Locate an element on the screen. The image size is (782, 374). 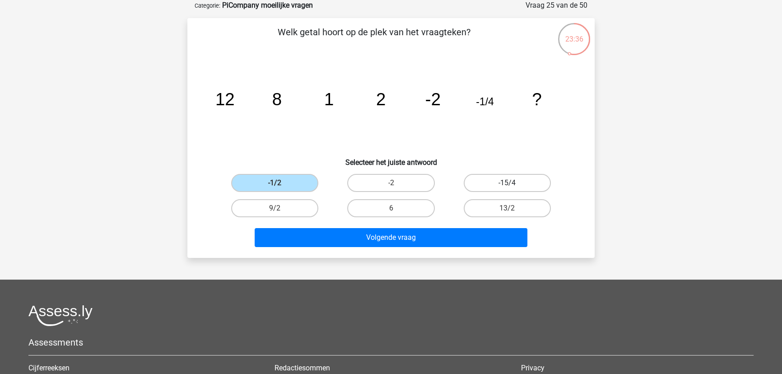
tspan: 12 is located at coordinates (225, 99).